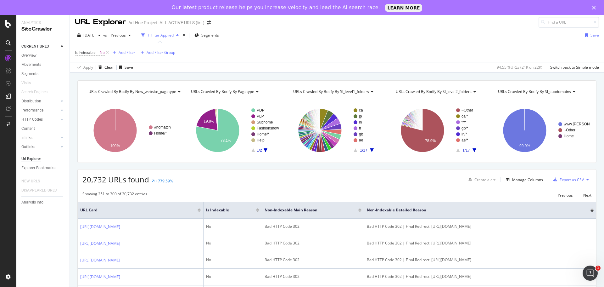 The image size is (604, 287). What do you see at coordinates (574, 67) in the screenshot?
I see `button: Switch back to Simple mode` at bounding box center [574, 67].